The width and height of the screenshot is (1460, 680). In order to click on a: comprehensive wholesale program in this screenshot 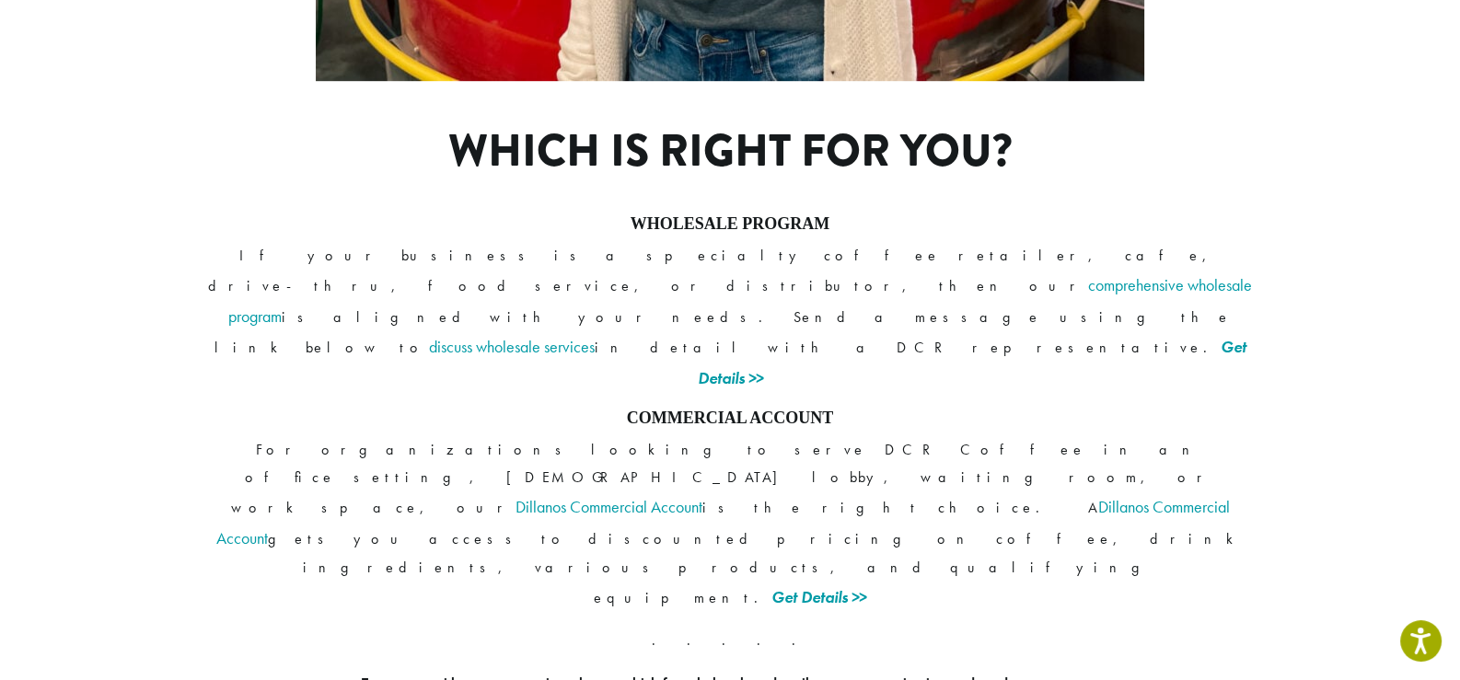, I will do `click(740, 300)`.